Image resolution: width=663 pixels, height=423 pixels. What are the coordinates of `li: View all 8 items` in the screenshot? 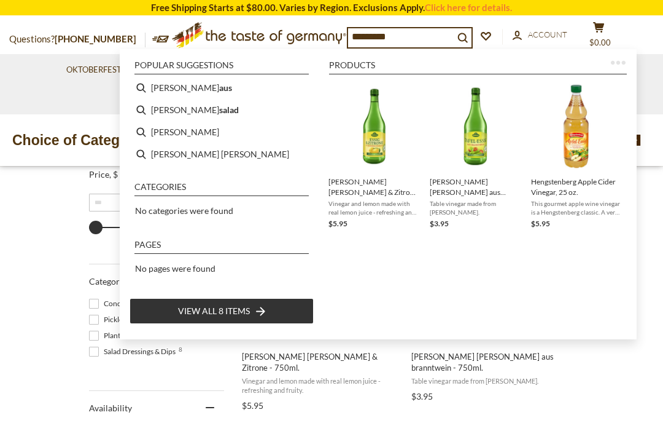 It's located at (222, 311).